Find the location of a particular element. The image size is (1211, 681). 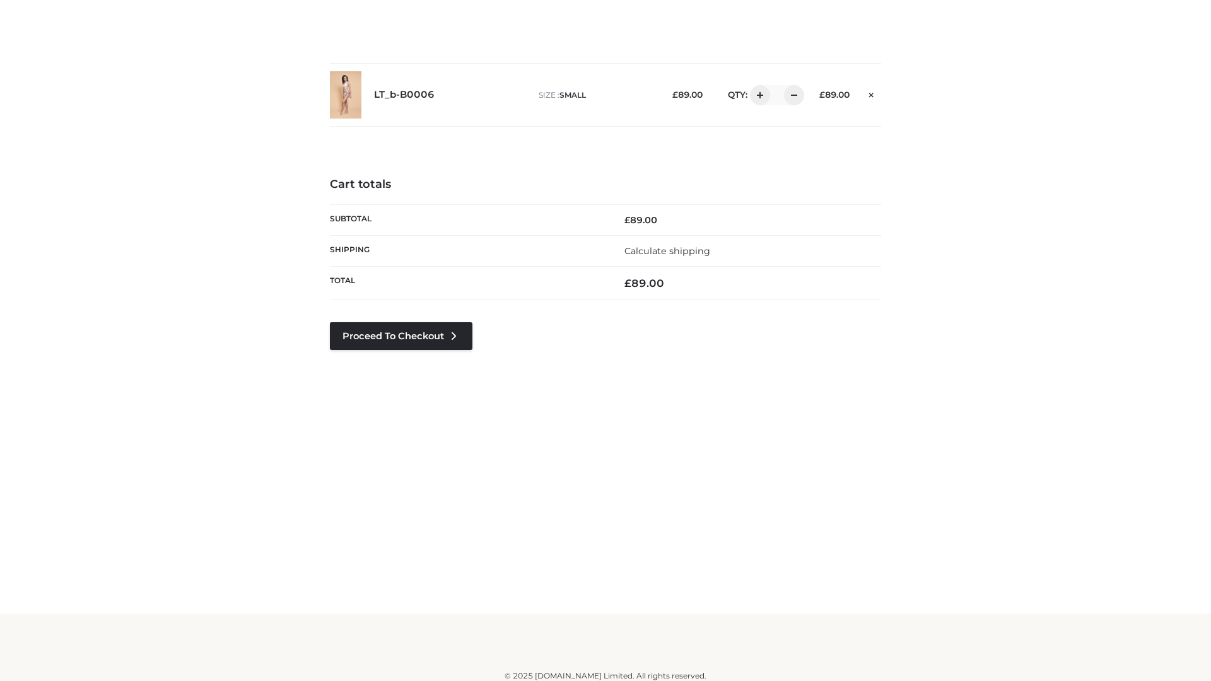

img: LT_b-B0006 - SMALL is located at coordinates (346, 95).